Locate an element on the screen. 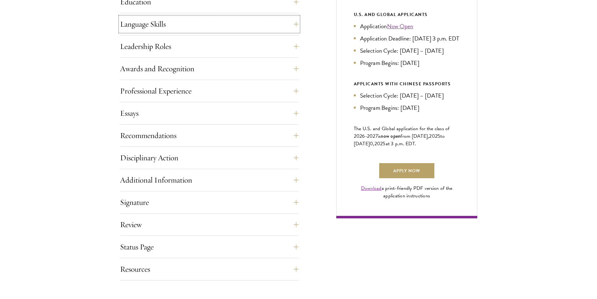  span: 0 is located at coordinates (372, 144).